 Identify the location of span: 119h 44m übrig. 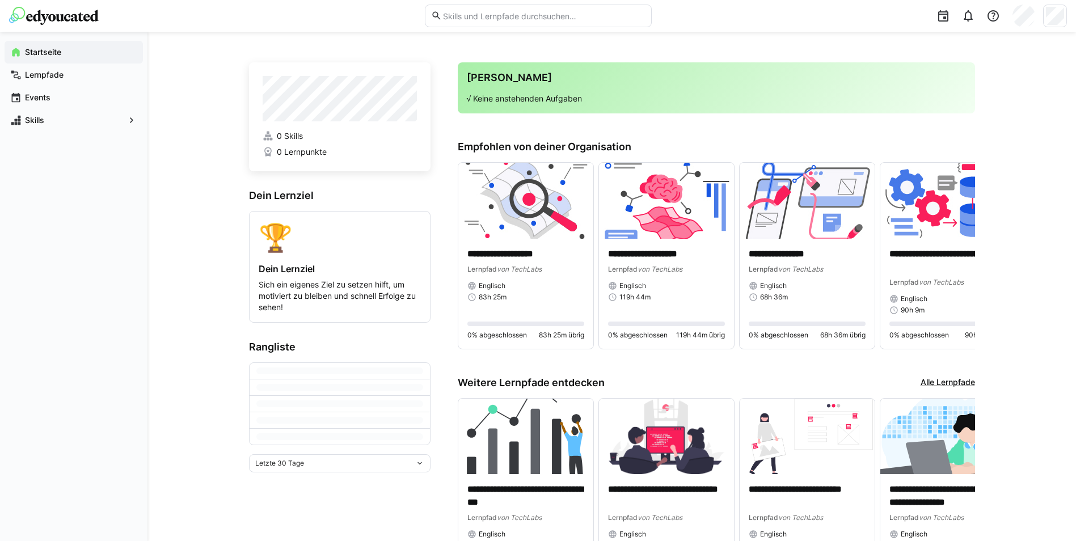
(700, 335).